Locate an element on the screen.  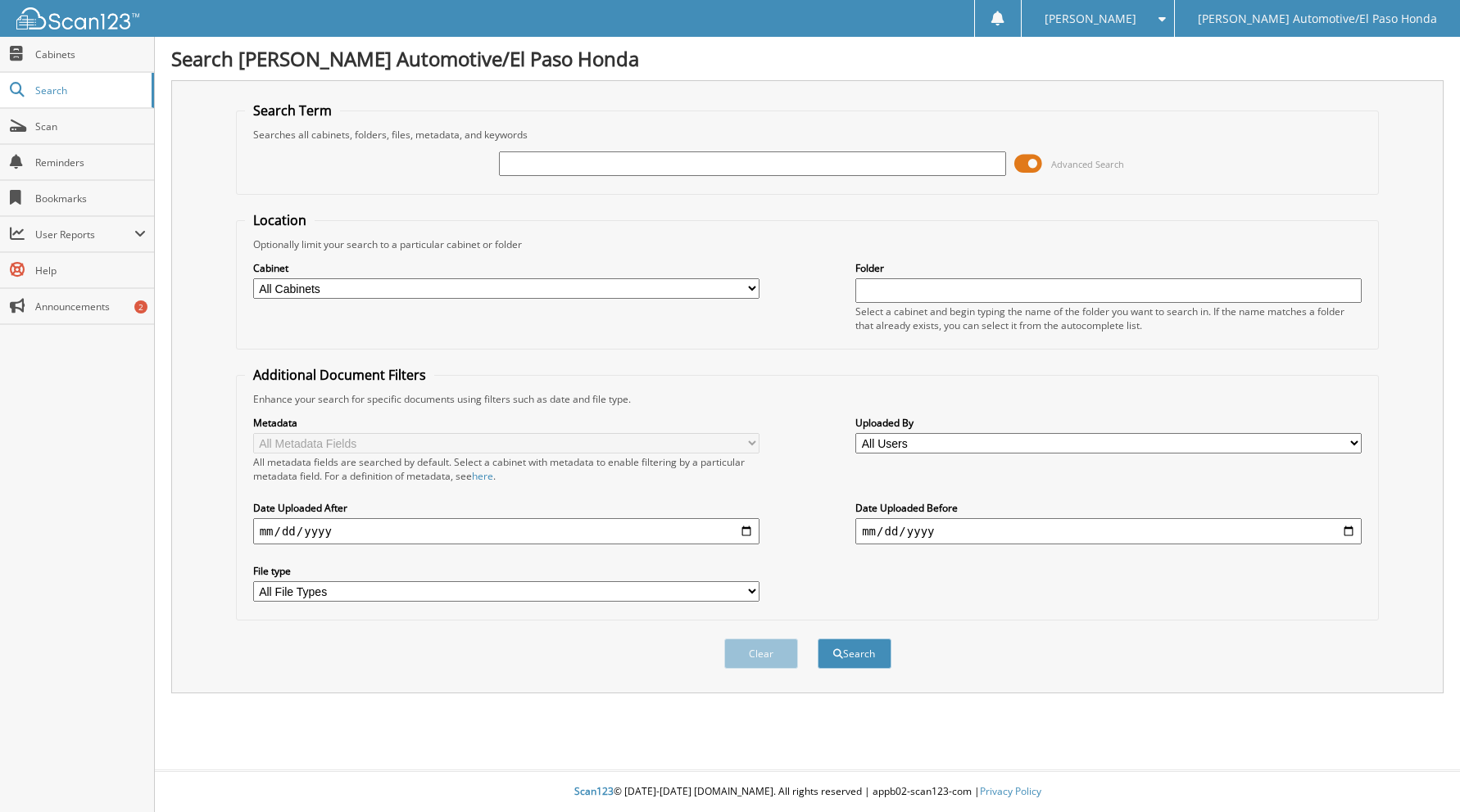
button: Search is located at coordinates (855, 653).